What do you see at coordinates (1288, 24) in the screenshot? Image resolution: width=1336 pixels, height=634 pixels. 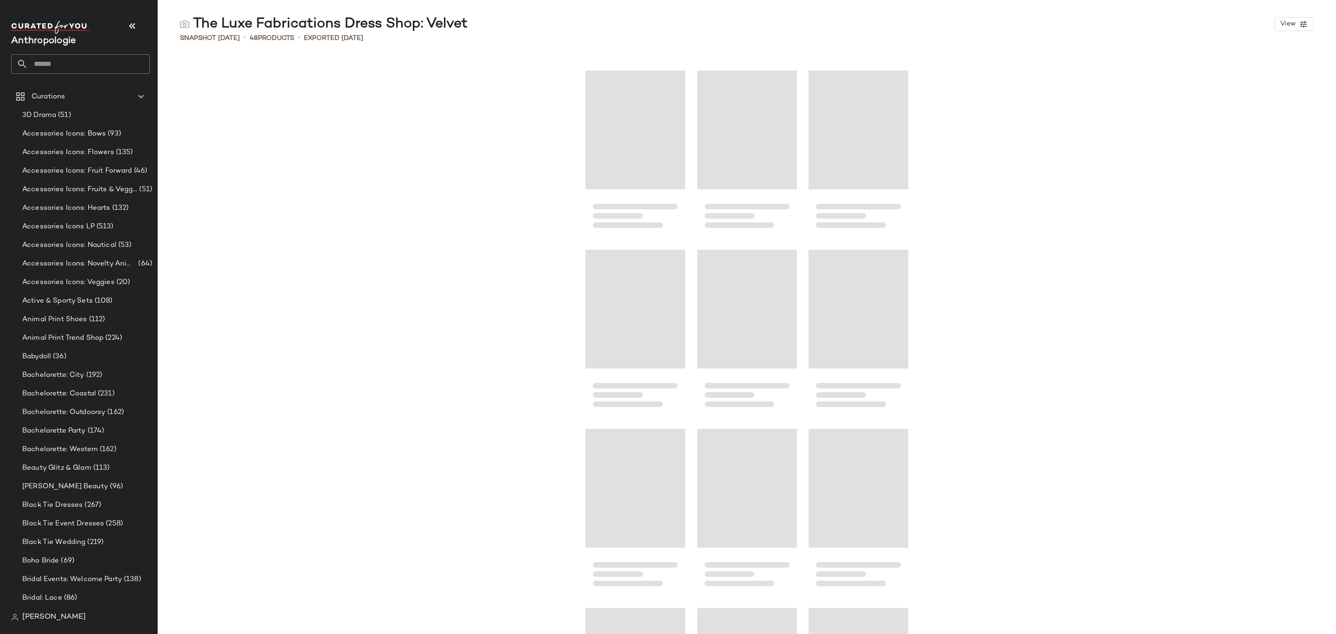 I see `span: View` at bounding box center [1288, 24].